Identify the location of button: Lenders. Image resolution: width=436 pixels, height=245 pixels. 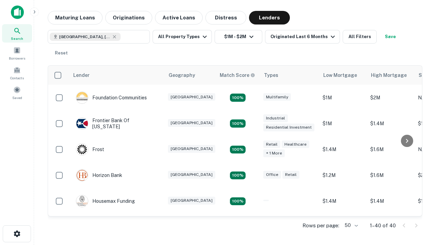
(269, 18).